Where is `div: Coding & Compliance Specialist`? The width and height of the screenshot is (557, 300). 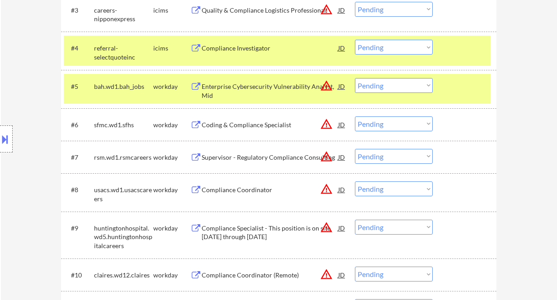 div: Coding & Compliance Specialist is located at coordinates (270, 125).